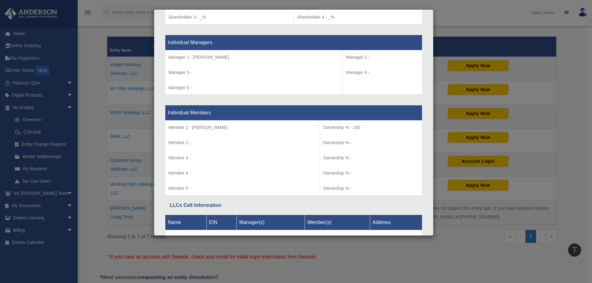 The width and height of the screenshot is (592, 283). I want to click on p: Manager 2 -, so click(382, 57).